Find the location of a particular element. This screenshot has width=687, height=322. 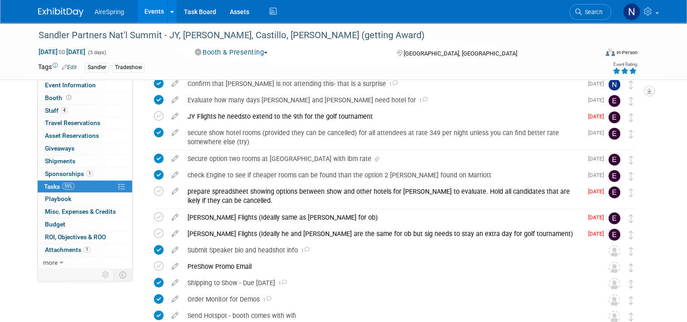

span: Travel Reservations is located at coordinates (73, 123).